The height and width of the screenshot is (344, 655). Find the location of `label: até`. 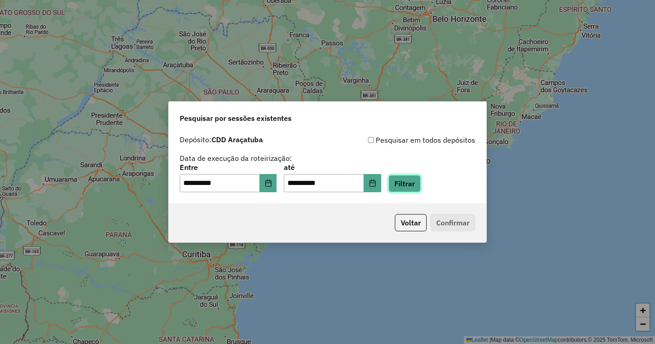

label: até is located at coordinates (332, 167).